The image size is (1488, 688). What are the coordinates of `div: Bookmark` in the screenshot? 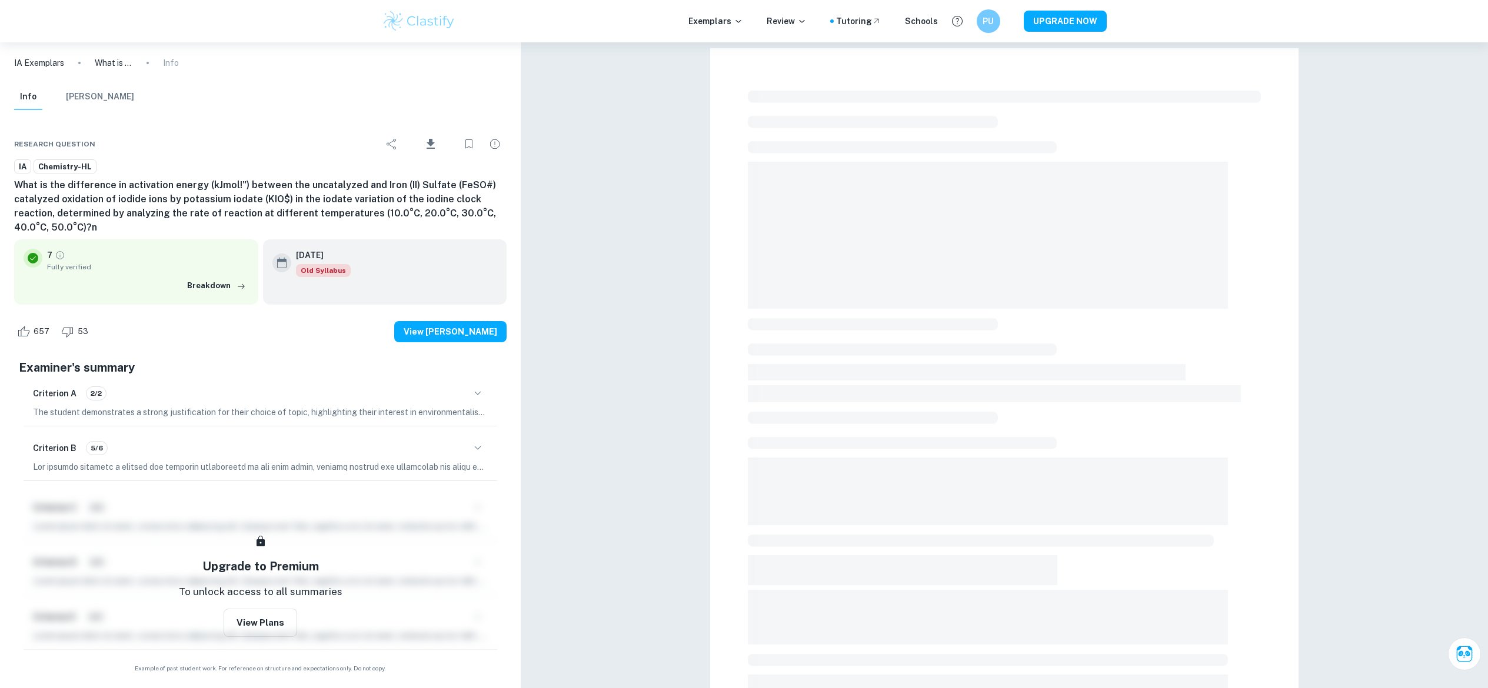 It's located at (469, 144).